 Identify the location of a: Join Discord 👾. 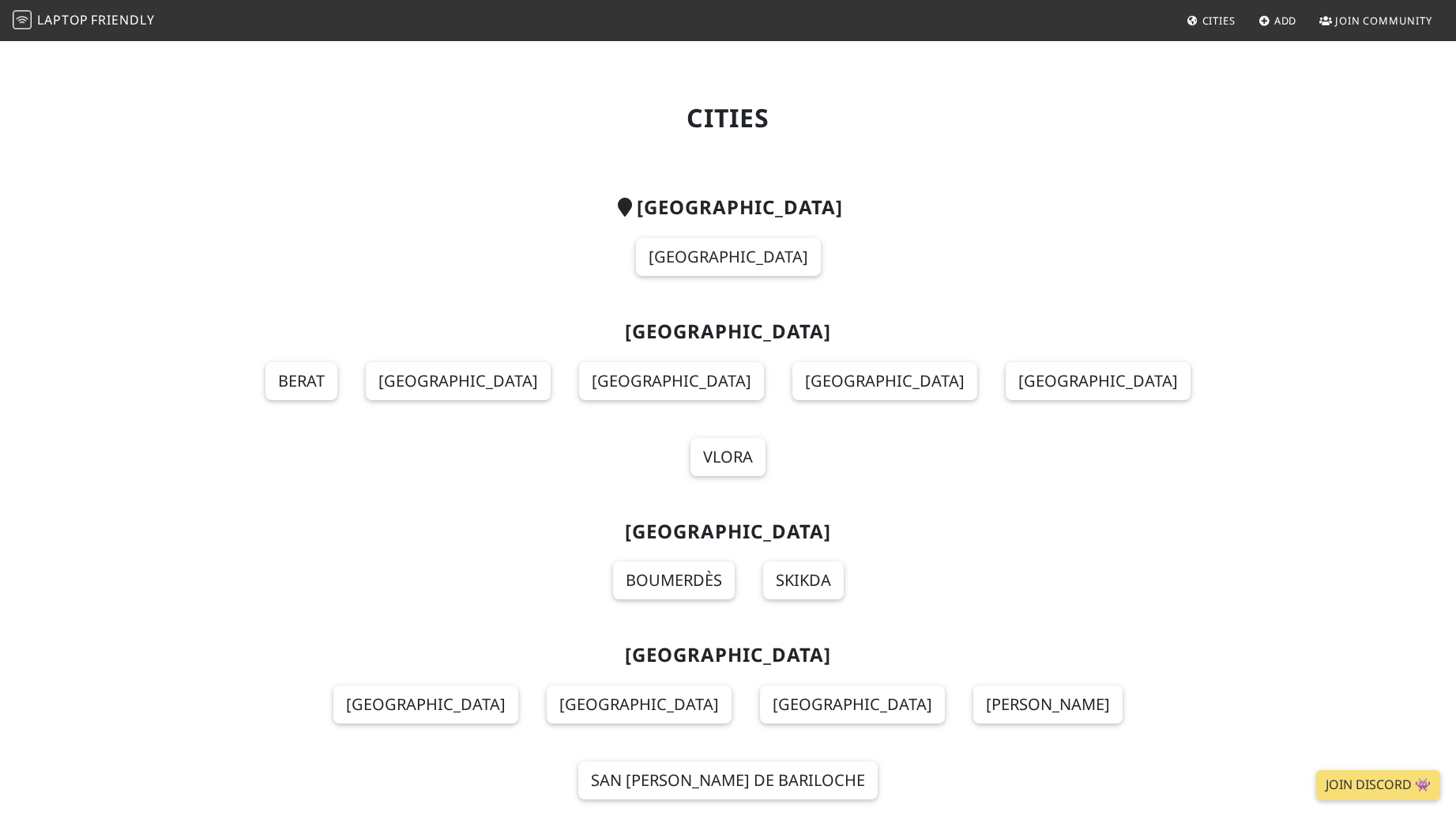
(1378, 784).